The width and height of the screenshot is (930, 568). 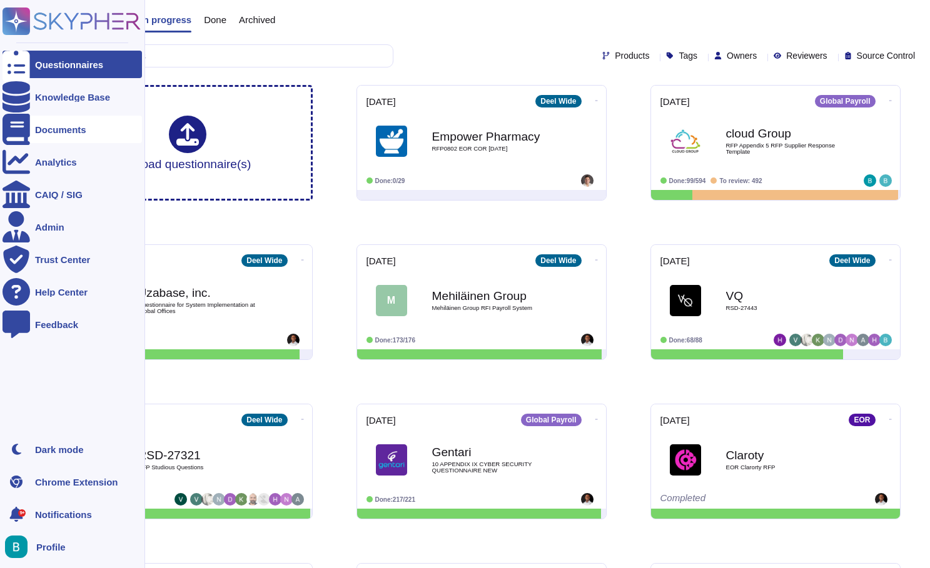 What do you see at coordinates (72, 482) in the screenshot?
I see `a: Chrome Extension` at bounding box center [72, 482].